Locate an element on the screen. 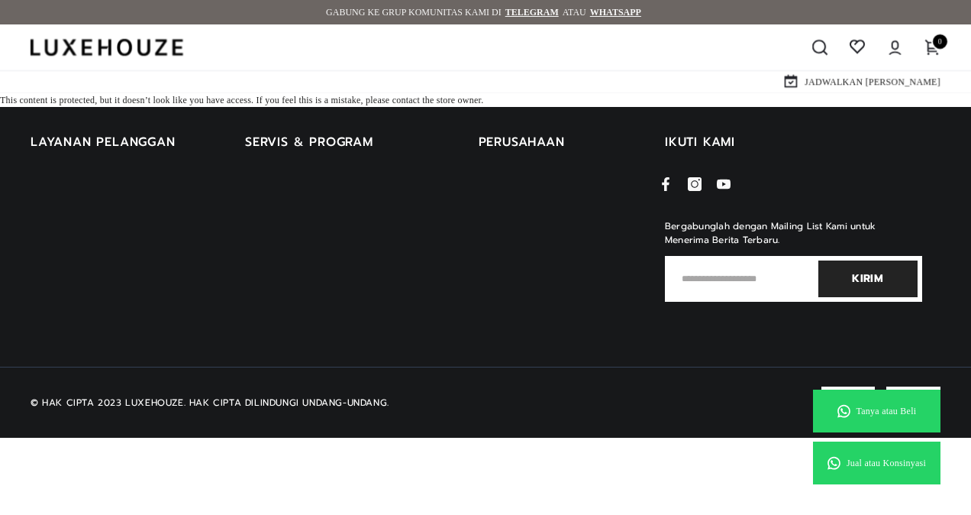 The image size is (971, 515). h2: Servis & Program is located at coordinates (350, 142).